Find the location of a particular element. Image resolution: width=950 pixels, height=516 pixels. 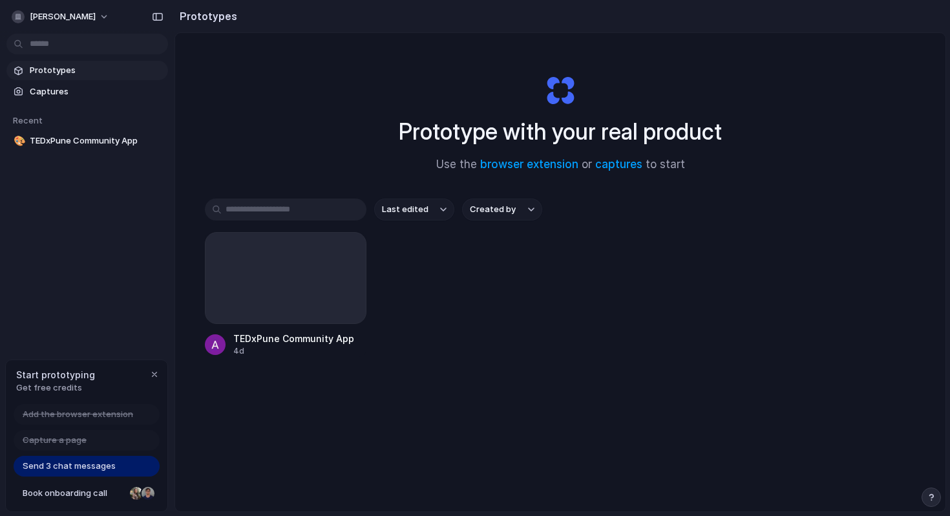

a: TEDxPune Community App4d is located at coordinates (286, 294).